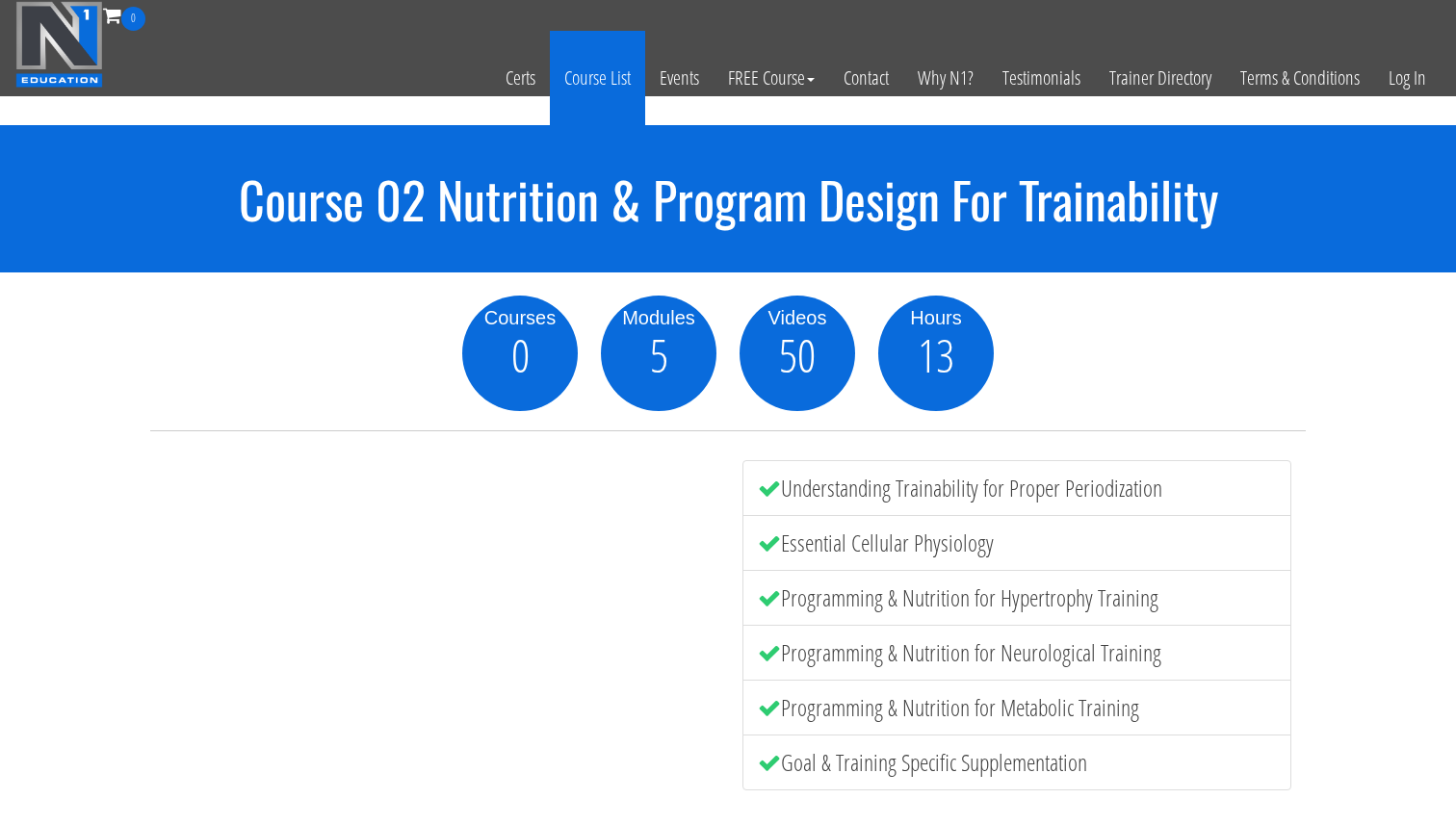  What do you see at coordinates (520, 318) in the screenshot?
I see `div: Courses` at bounding box center [520, 318].